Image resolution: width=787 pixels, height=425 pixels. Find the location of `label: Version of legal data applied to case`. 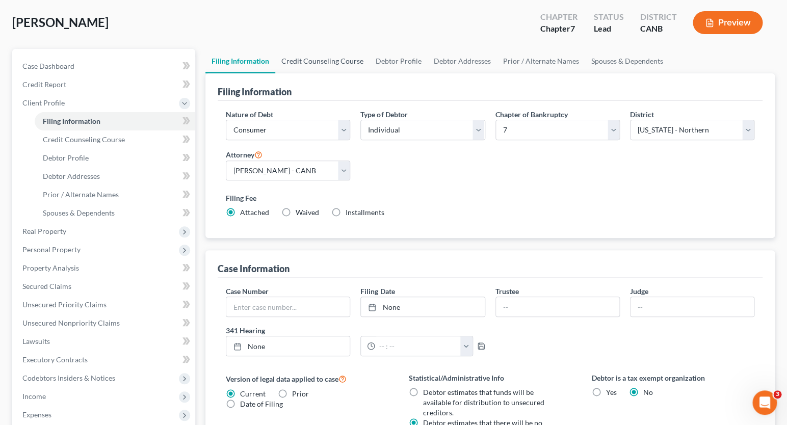

label: Version of legal data applied to case is located at coordinates (307, 379).